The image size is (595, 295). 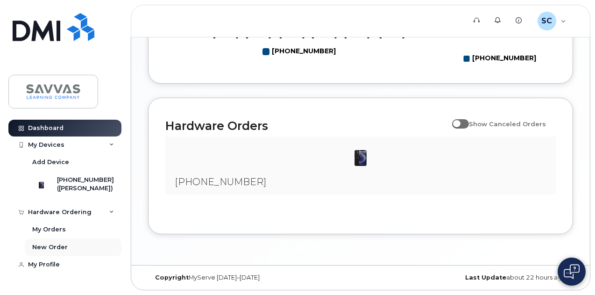 I want to click on input: Show Canceled Orders, so click(x=456, y=119).